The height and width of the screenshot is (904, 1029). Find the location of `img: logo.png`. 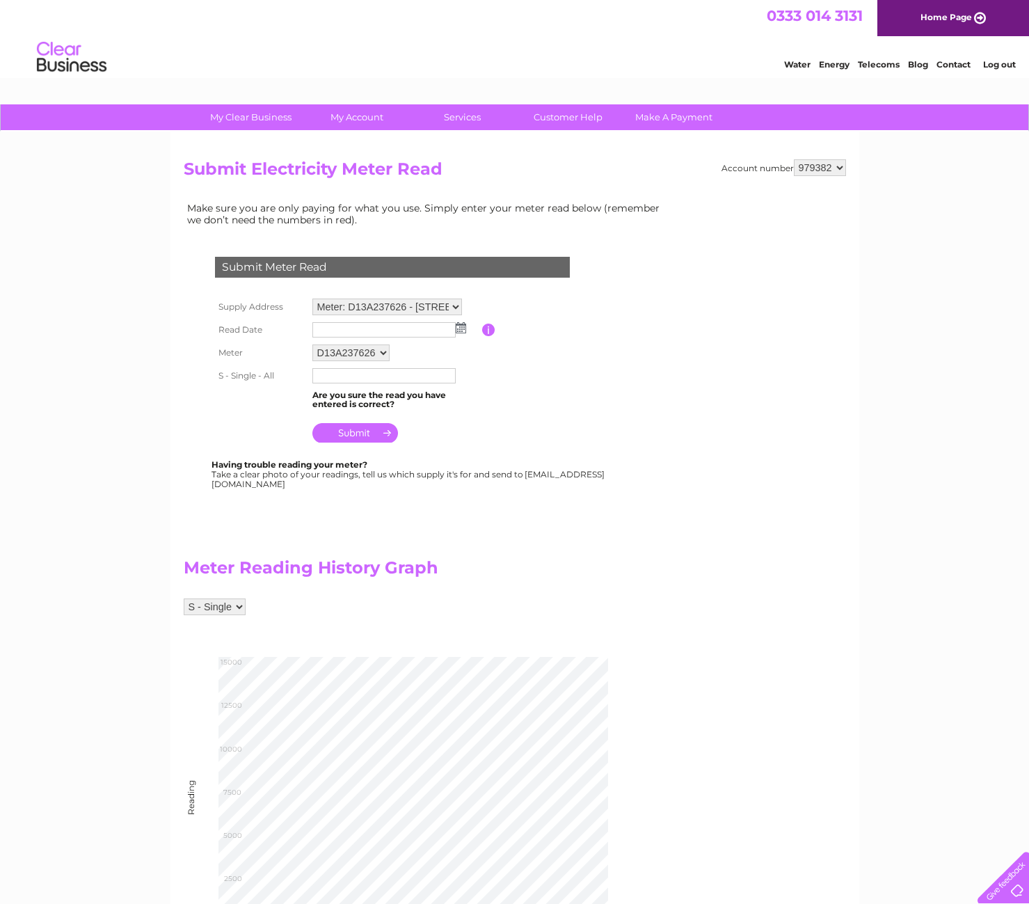

img: logo.png is located at coordinates (72, 57).